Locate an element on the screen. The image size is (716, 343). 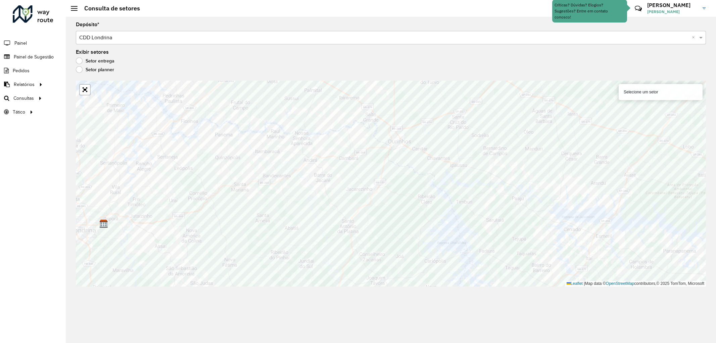
a: Abrir mapa em tela cheia is located at coordinates (85, 90).